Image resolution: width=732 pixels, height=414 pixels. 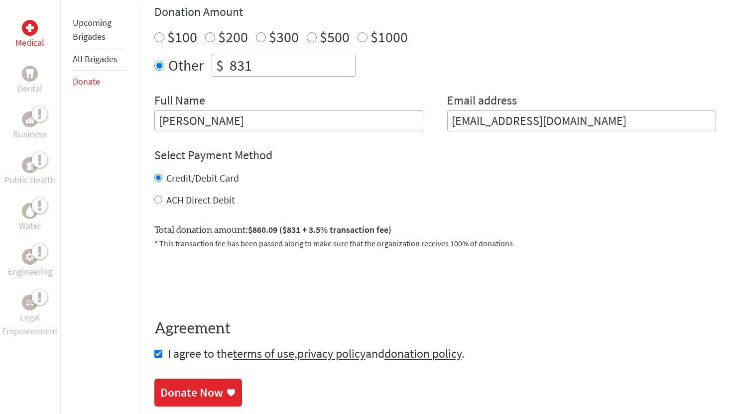 What do you see at coordinates (95, 59) in the screenshot?
I see `a: All Brigades` at bounding box center [95, 59].